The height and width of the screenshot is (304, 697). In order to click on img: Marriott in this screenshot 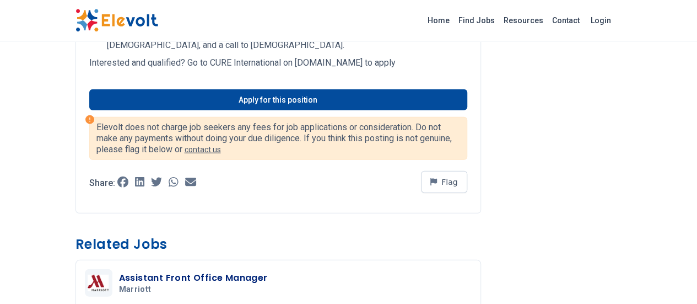, I will do `click(99, 283)`.